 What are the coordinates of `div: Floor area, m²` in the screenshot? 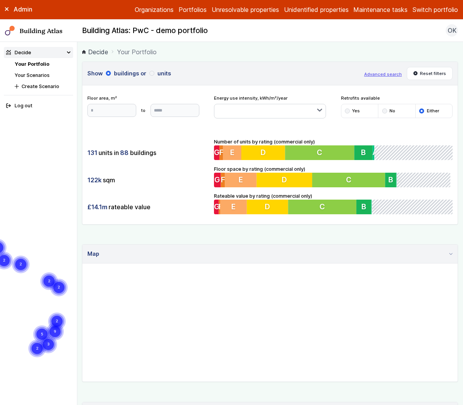 It's located at (143, 106).